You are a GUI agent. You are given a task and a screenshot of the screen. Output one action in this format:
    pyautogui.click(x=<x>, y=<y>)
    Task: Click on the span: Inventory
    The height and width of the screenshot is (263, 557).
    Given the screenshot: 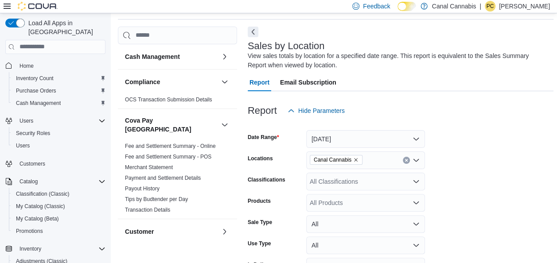 What is the action you would take?
    pyautogui.click(x=61, y=249)
    